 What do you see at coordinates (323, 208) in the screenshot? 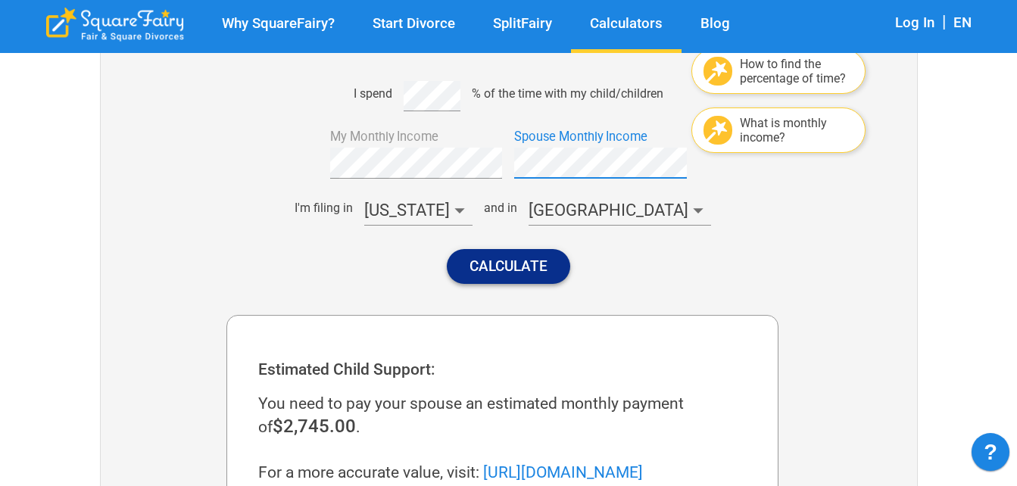
I see `div: I'm filing in` at bounding box center [323, 208].